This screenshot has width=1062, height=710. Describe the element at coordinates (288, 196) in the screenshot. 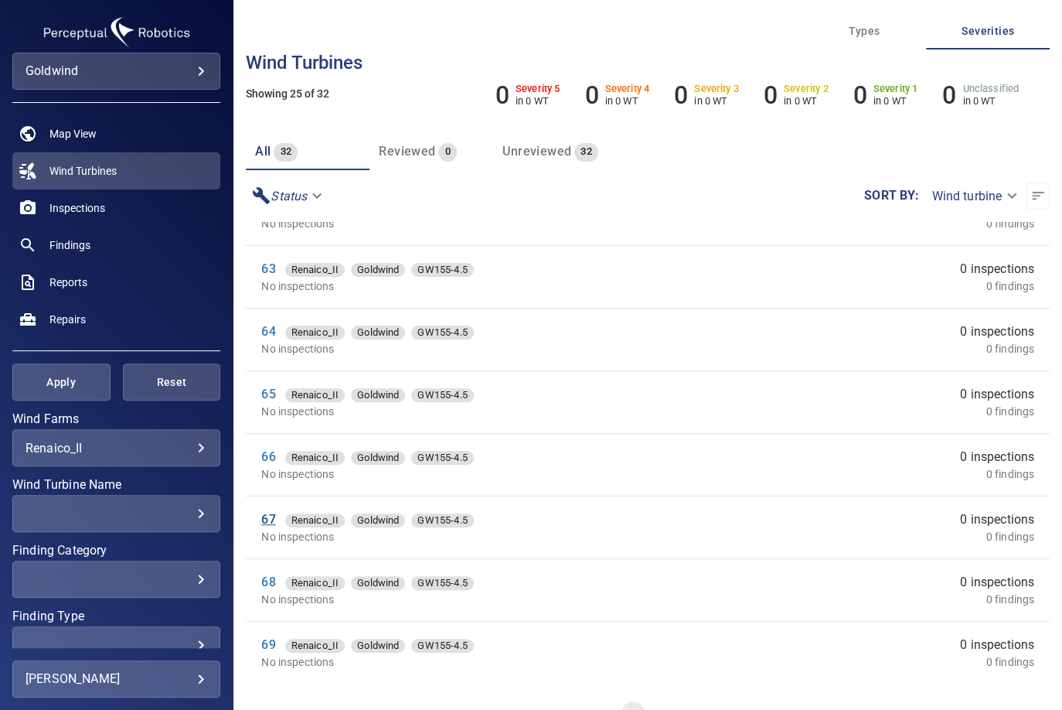

I see `em: Status` at that location.